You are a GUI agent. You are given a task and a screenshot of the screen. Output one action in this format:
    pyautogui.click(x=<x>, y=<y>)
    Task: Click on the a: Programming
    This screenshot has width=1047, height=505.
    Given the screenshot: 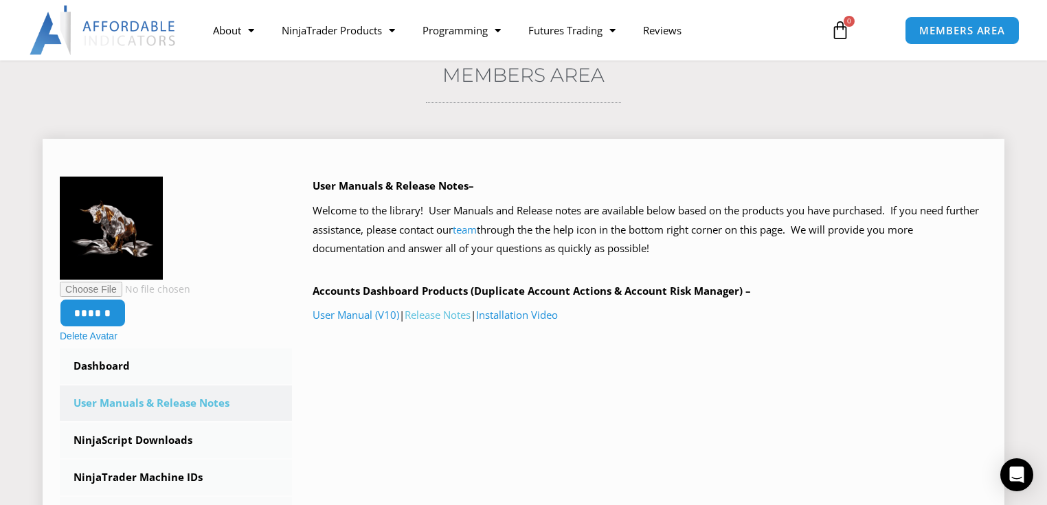 What is the action you would take?
    pyautogui.click(x=461, y=30)
    